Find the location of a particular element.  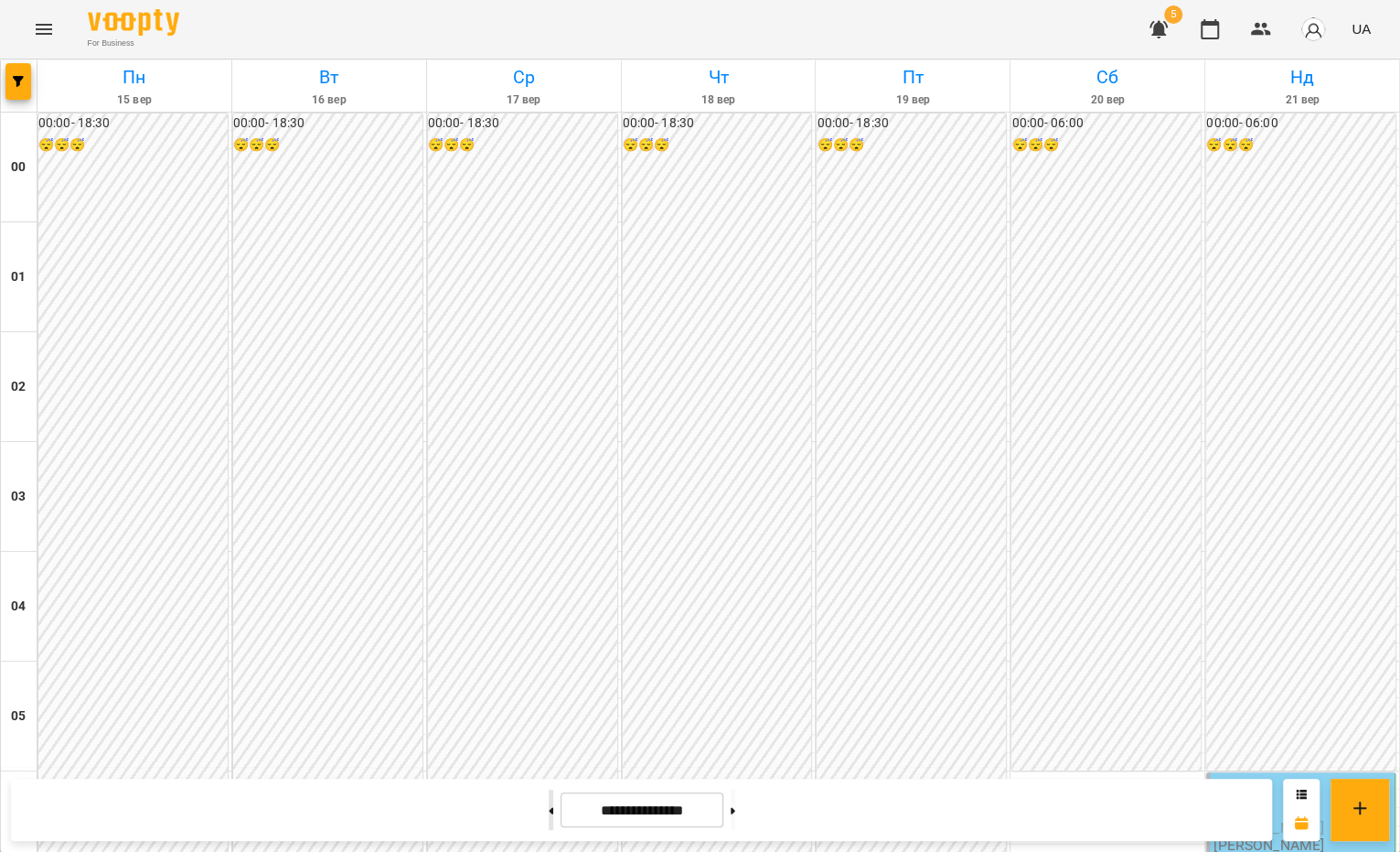

img: Voopty Logo is located at coordinates (134, 22).